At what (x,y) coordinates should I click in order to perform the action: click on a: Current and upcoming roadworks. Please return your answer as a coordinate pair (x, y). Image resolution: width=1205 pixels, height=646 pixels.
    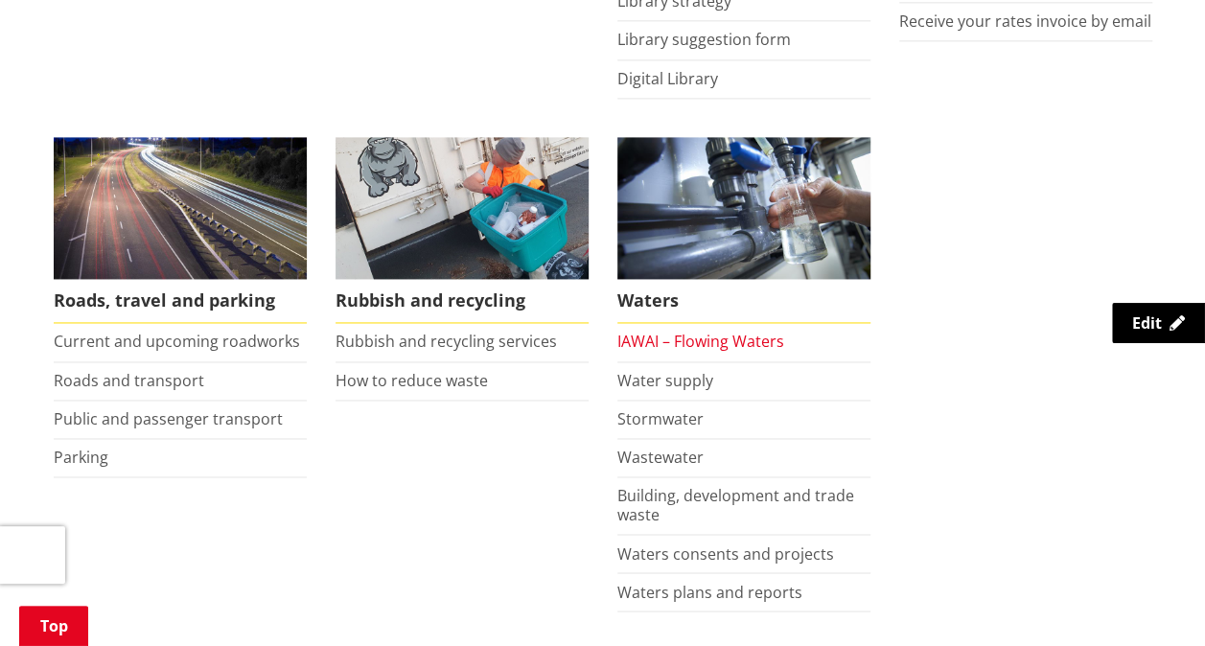
    Looking at the image, I should click on (176, 341).